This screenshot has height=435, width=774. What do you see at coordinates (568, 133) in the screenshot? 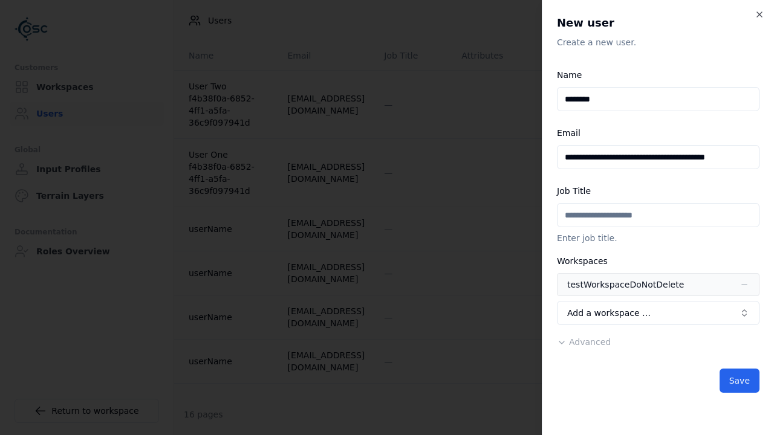
I see `label: Email` at bounding box center [568, 133].